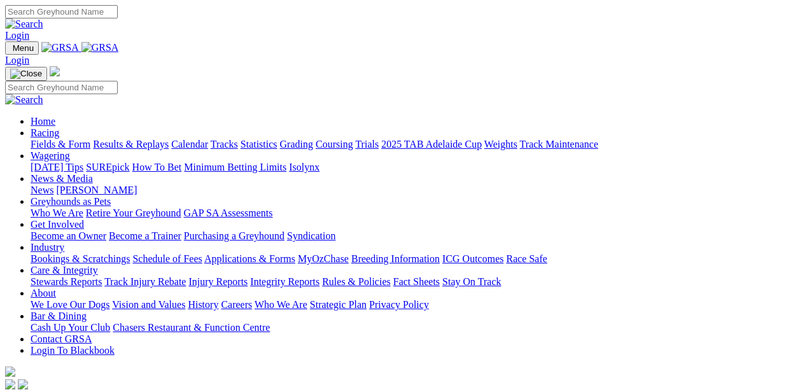  I want to click on a: Fact Sheets, so click(416, 281).